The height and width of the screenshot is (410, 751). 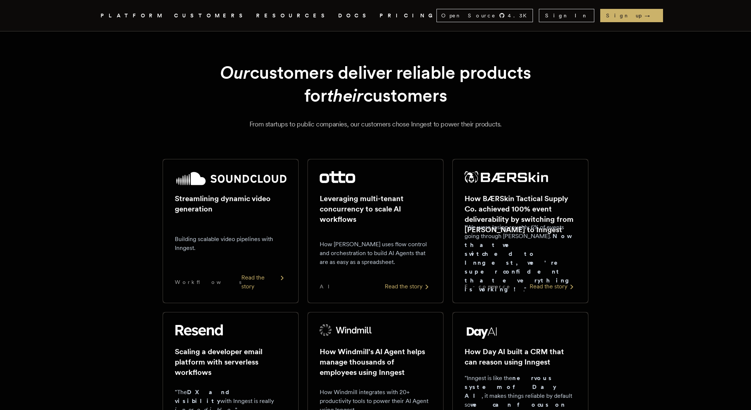 What do you see at coordinates (375, 124) in the screenshot?
I see `p: From startups to public companies, our customers chose Inngest to power their products.` at bounding box center [375, 124].